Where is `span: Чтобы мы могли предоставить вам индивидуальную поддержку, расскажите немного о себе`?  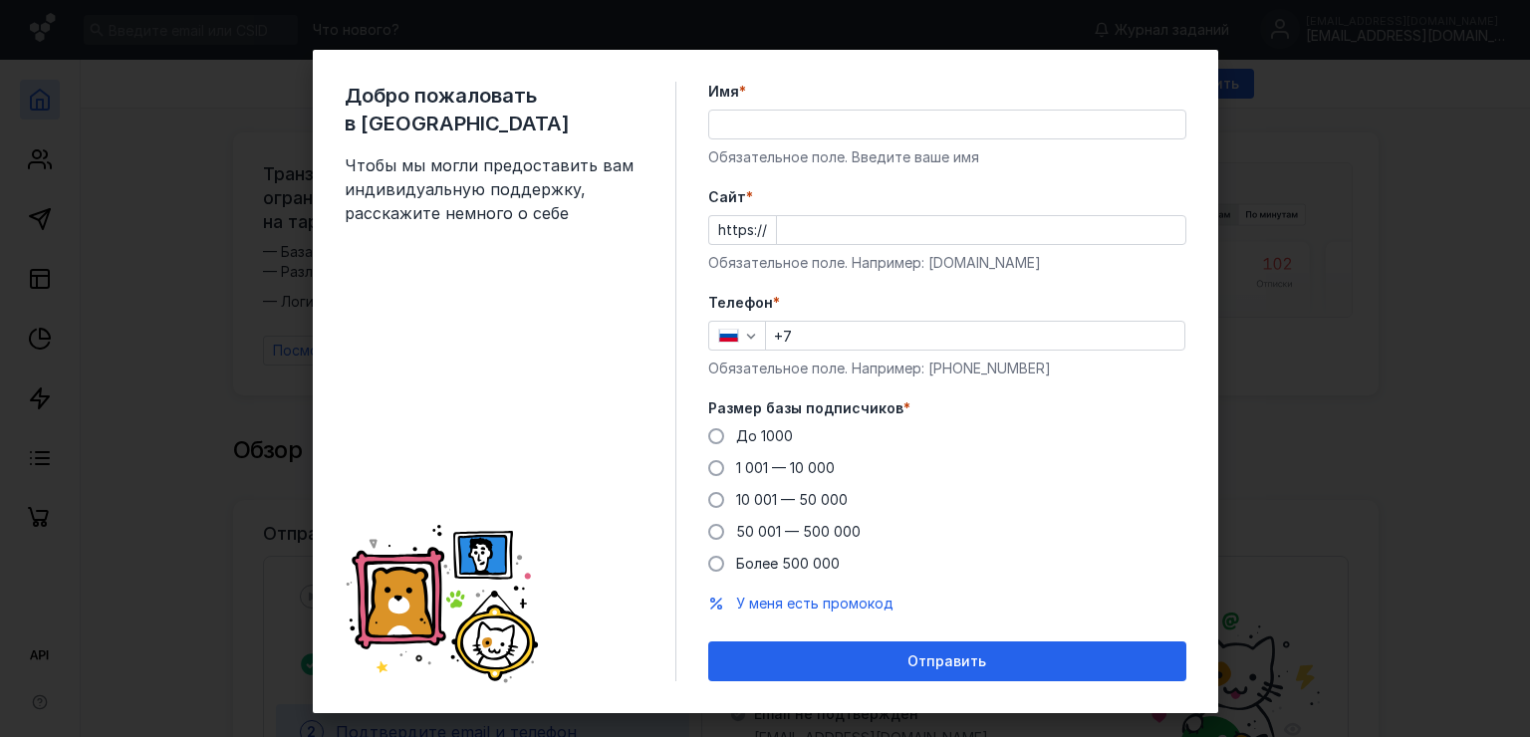
span: Чтобы мы могли предоставить вам индивидуальную поддержку, расскажите немного о себе is located at coordinates (494, 189).